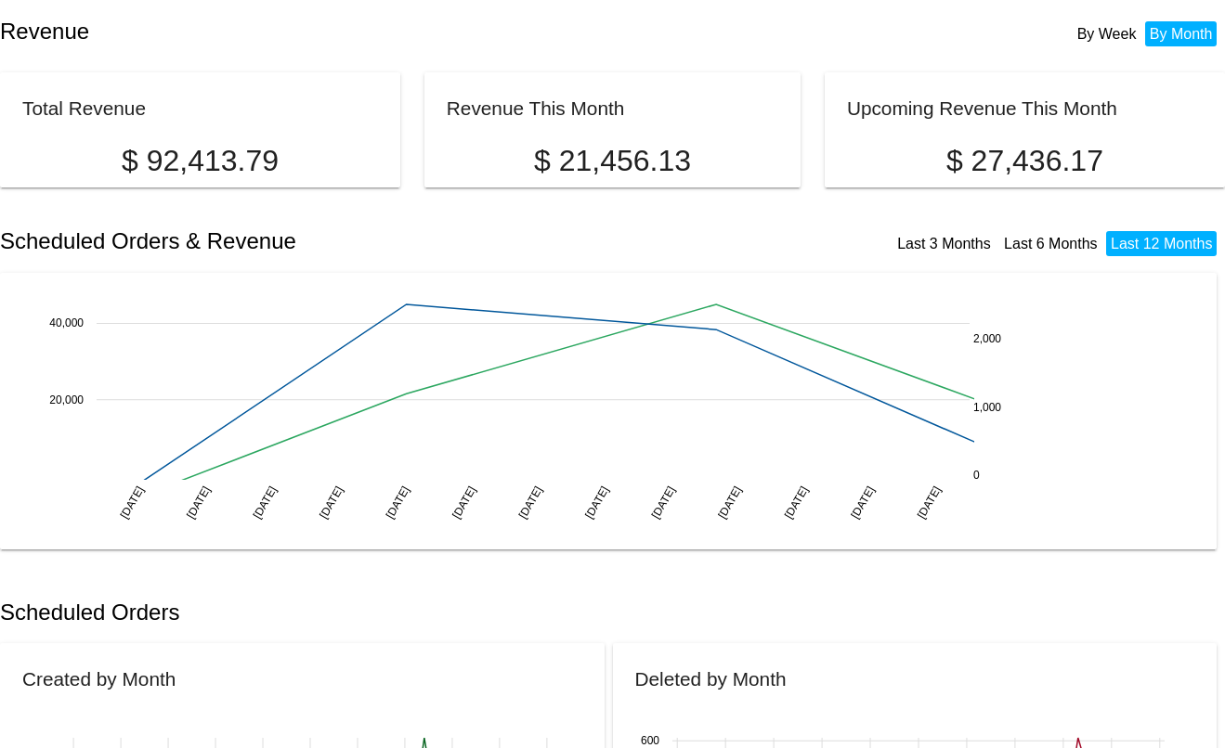 Image resolution: width=1225 pixels, height=748 pixels. Describe the element at coordinates (1161, 243) in the screenshot. I see `a: Last 12 Months` at that location.